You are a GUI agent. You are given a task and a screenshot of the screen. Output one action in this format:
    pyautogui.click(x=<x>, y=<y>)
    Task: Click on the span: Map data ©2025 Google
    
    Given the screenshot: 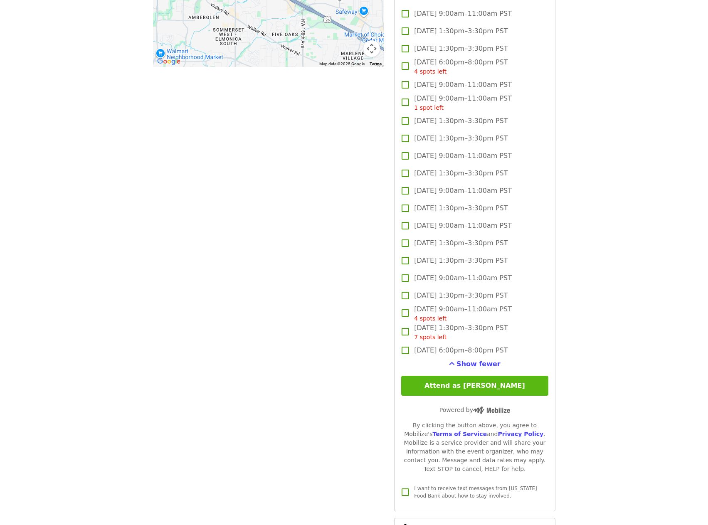 What is the action you would take?
    pyautogui.click(x=342, y=64)
    